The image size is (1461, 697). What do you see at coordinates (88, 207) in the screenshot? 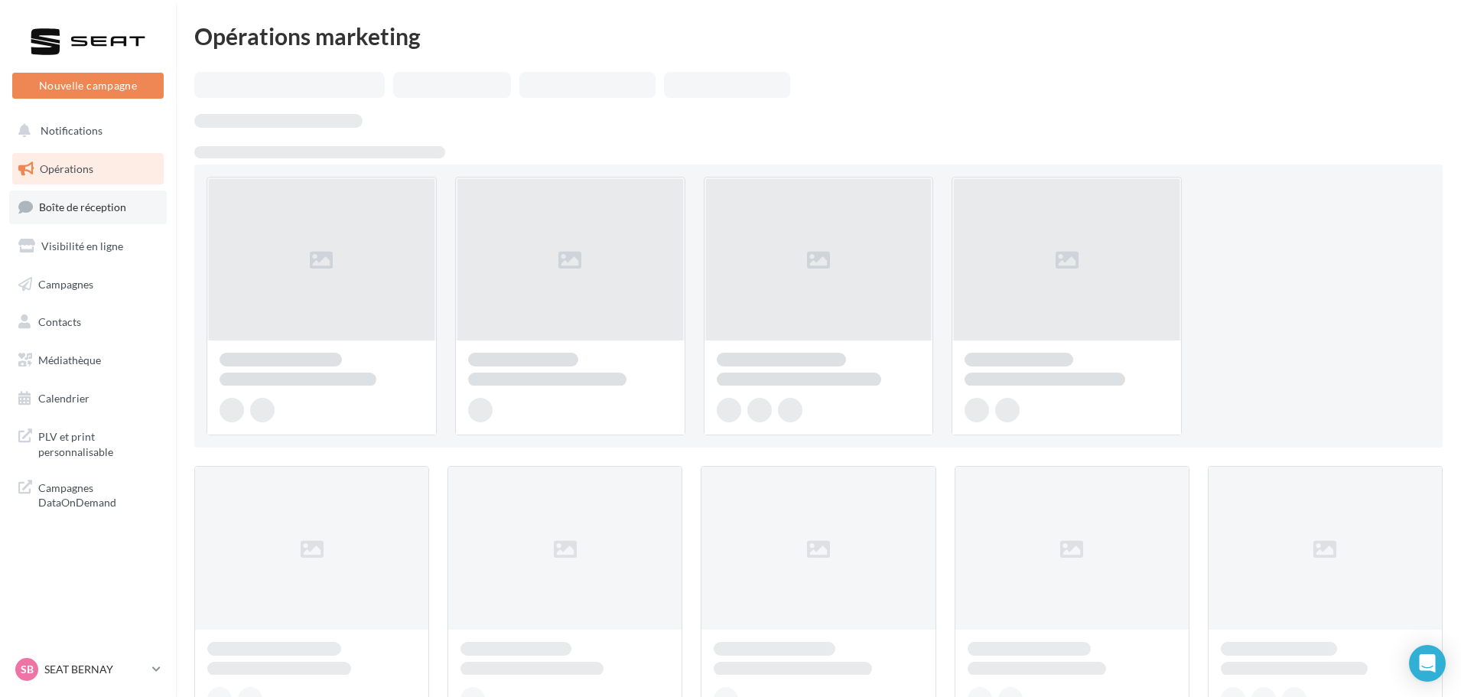
I see `a: Boîte de réception` at bounding box center [88, 207].